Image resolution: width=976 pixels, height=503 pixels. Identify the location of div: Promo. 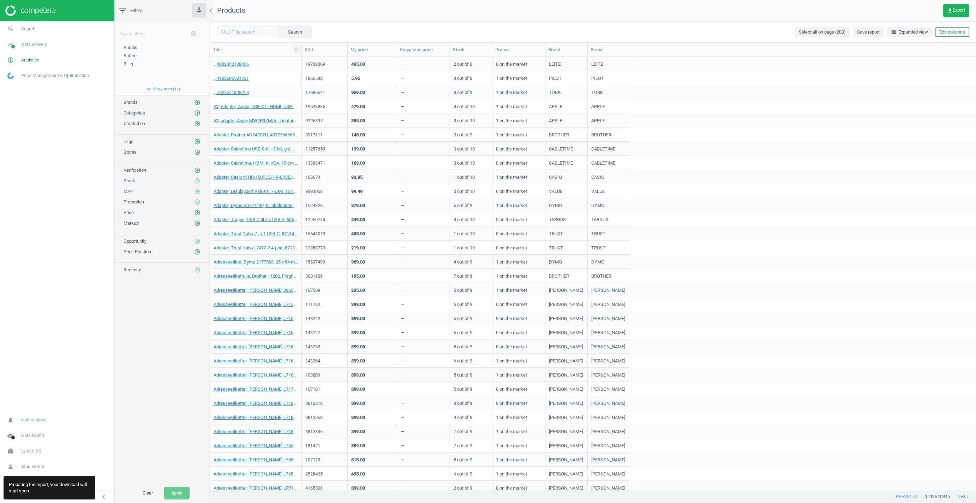
(518, 50).